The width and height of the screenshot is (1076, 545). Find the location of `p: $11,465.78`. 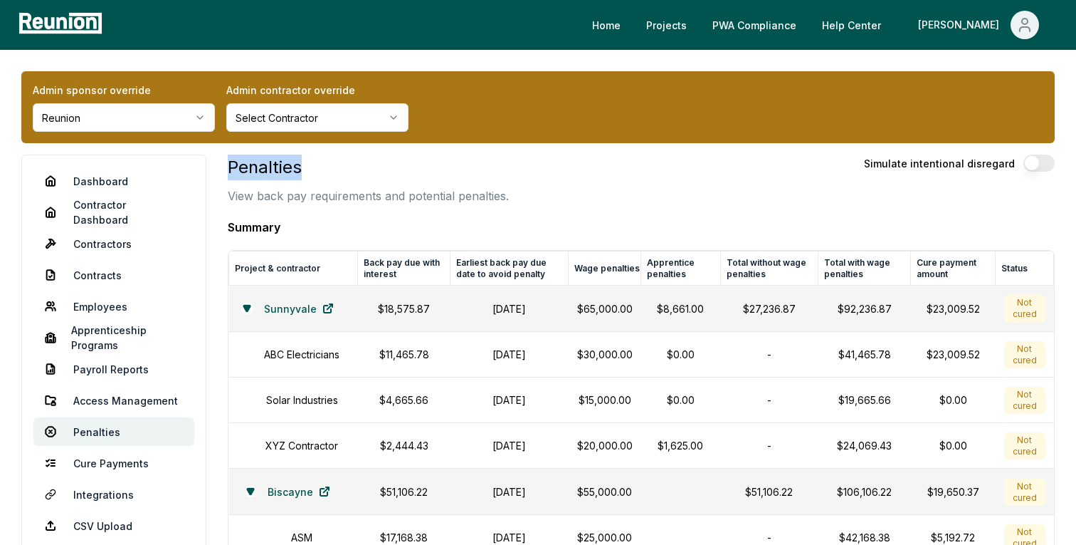

p: $11,465.78 is located at coordinates (404, 354).